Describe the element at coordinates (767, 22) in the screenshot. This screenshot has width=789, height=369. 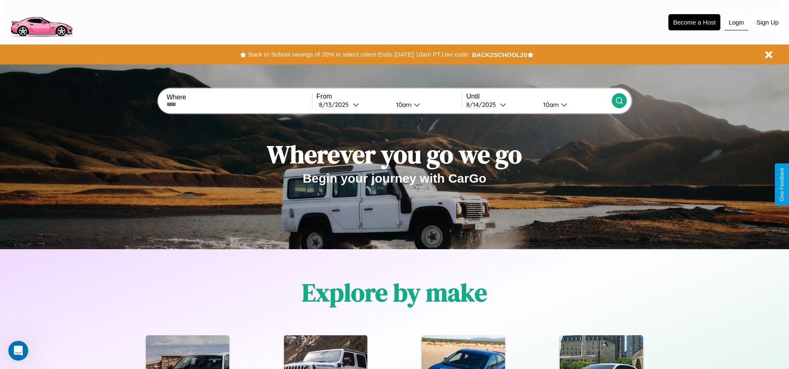
I see `button: Sign Up` at that location.